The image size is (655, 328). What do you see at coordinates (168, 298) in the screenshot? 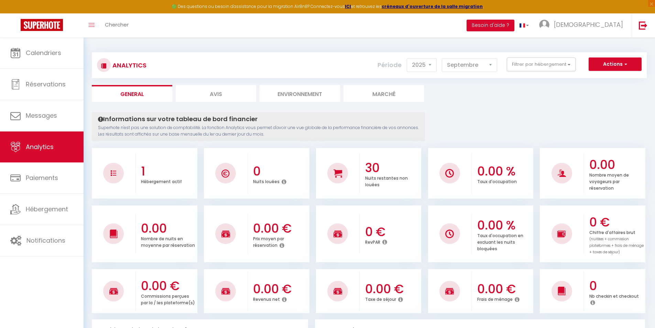
I see `p: Commissions perçues par la / les plateforme(s)` at bounding box center [168, 298].